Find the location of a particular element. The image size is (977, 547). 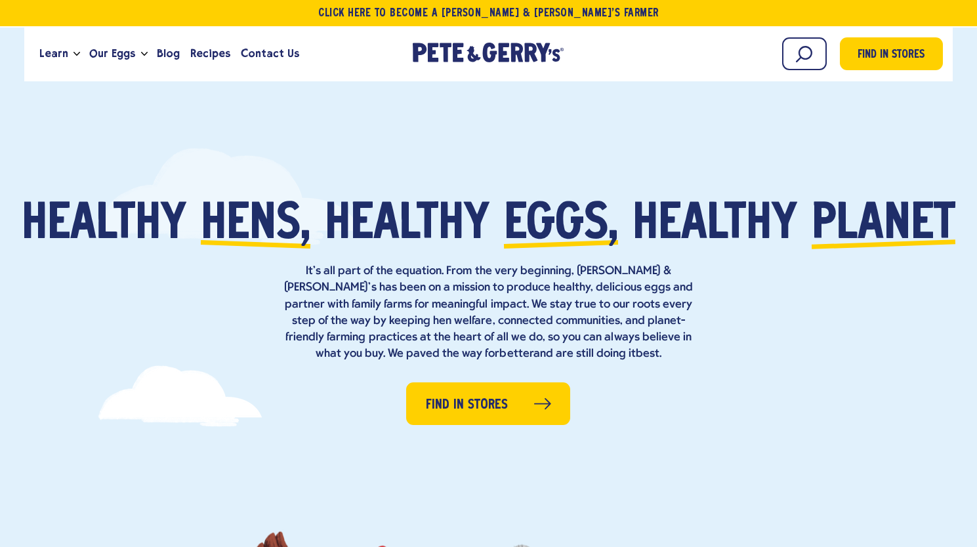

button: Open the dropdown menu for Learn is located at coordinates (77, 54).